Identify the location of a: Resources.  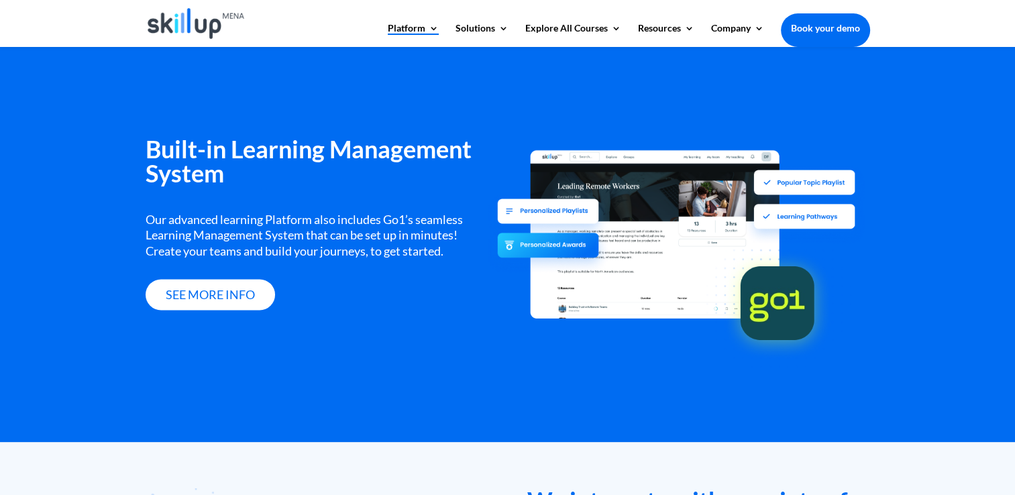
(666, 35).